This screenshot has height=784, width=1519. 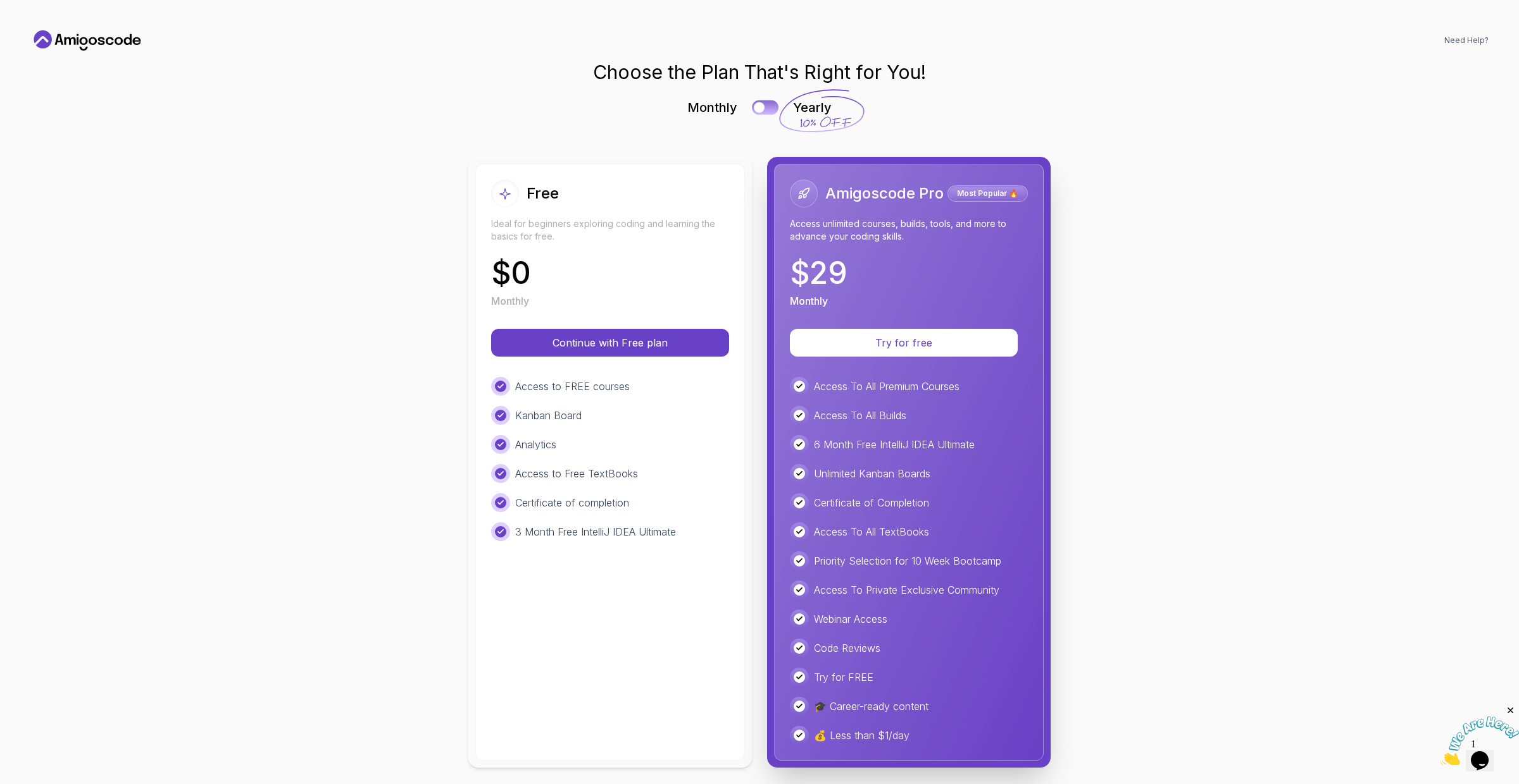 I want to click on p: Try for FREE, so click(x=843, y=677).